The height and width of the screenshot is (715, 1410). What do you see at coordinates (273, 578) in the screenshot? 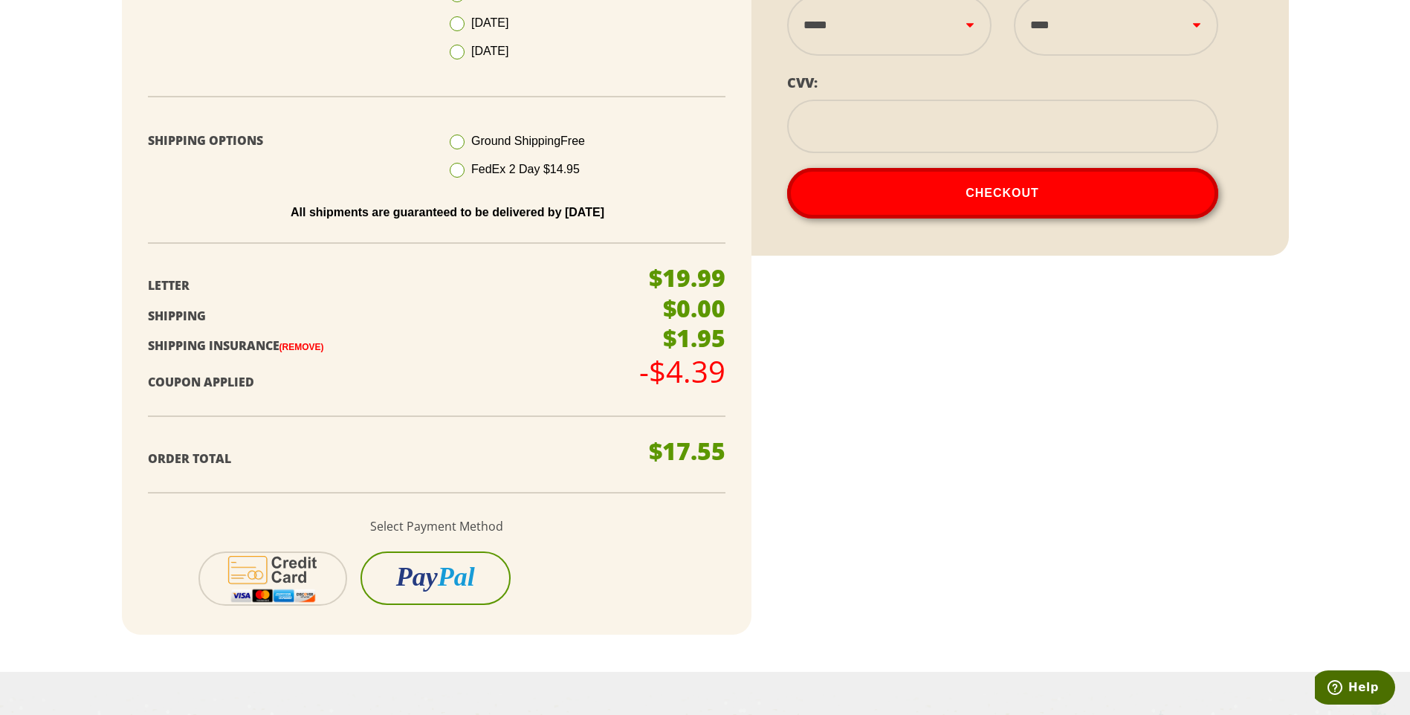
I see `img: cc-icon-2.svg` at bounding box center [273, 578].